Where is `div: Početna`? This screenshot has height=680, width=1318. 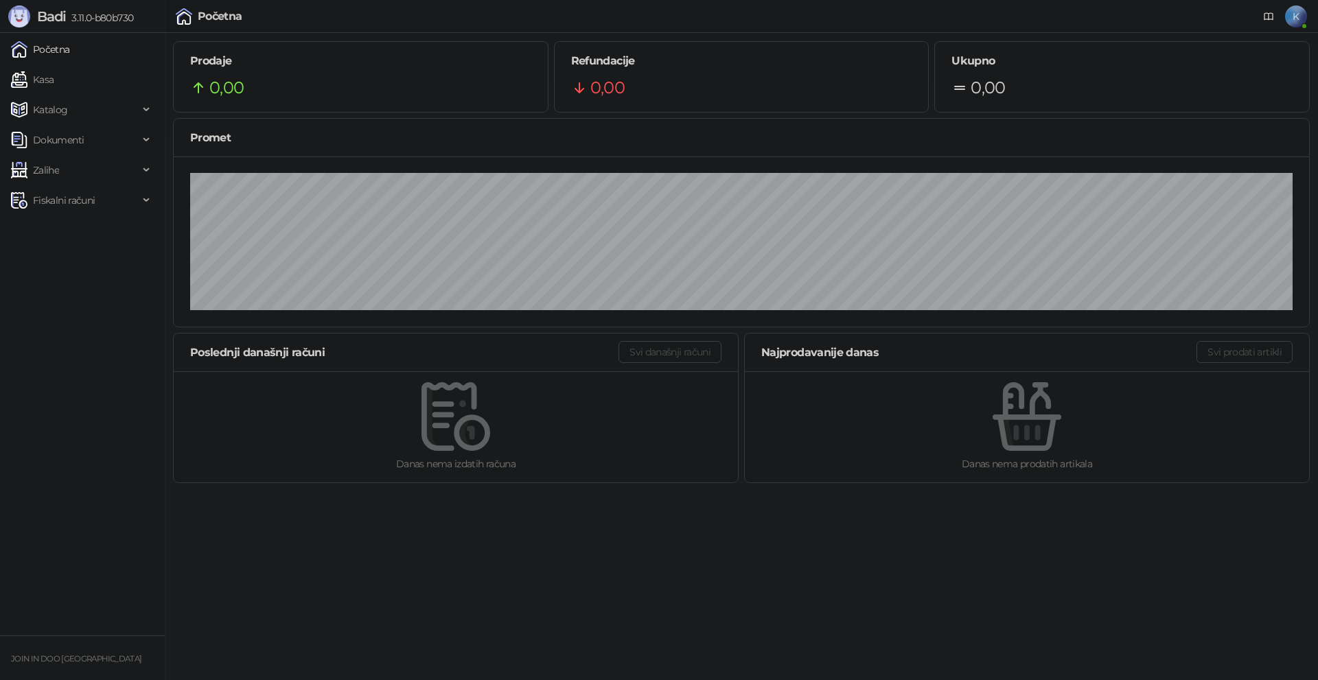 div: Početna is located at coordinates (220, 16).